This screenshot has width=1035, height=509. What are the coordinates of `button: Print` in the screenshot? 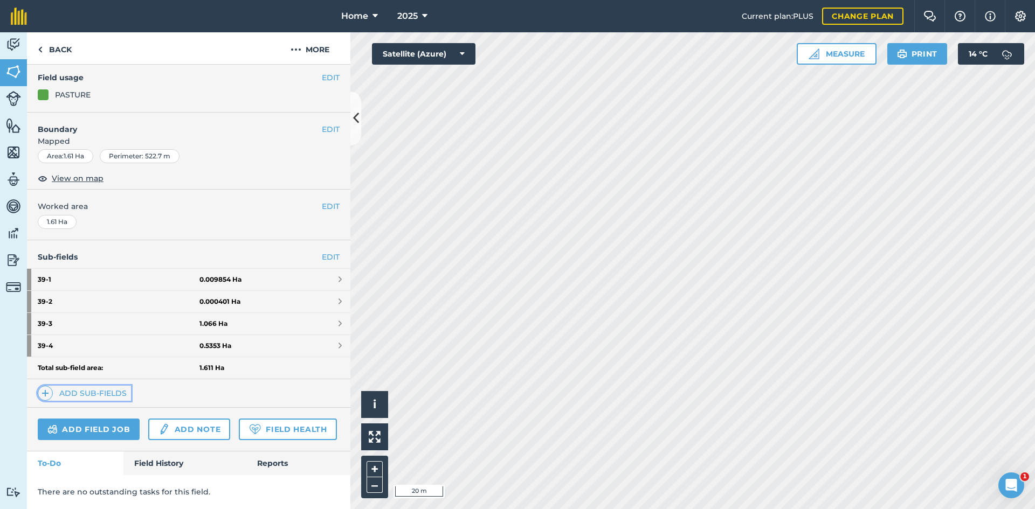 It's located at (917, 54).